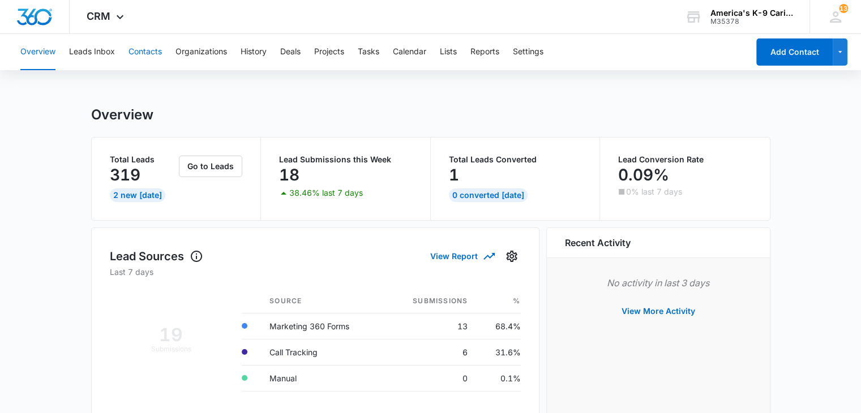 This screenshot has height=413, width=861. I want to click on p: 319, so click(125, 175).